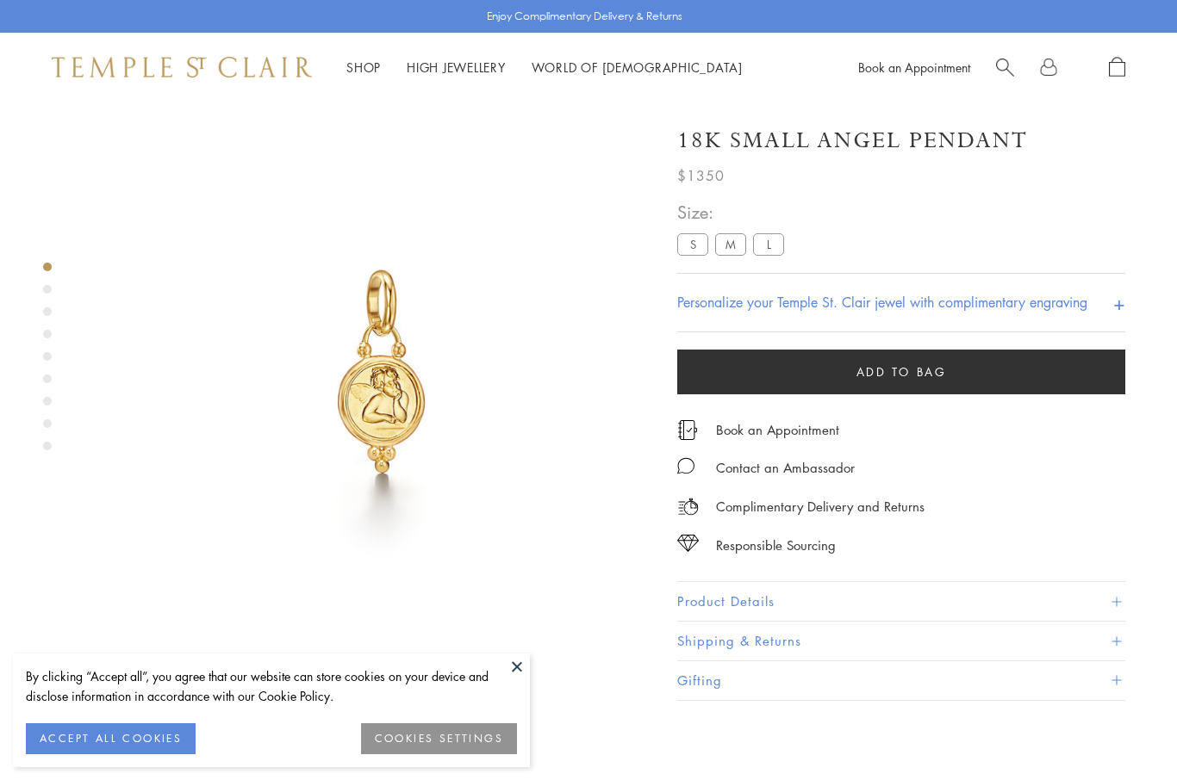  What do you see at coordinates (686, 466) in the screenshot?
I see `img: MessageIcon-01_2.svg` at bounding box center [686, 466].